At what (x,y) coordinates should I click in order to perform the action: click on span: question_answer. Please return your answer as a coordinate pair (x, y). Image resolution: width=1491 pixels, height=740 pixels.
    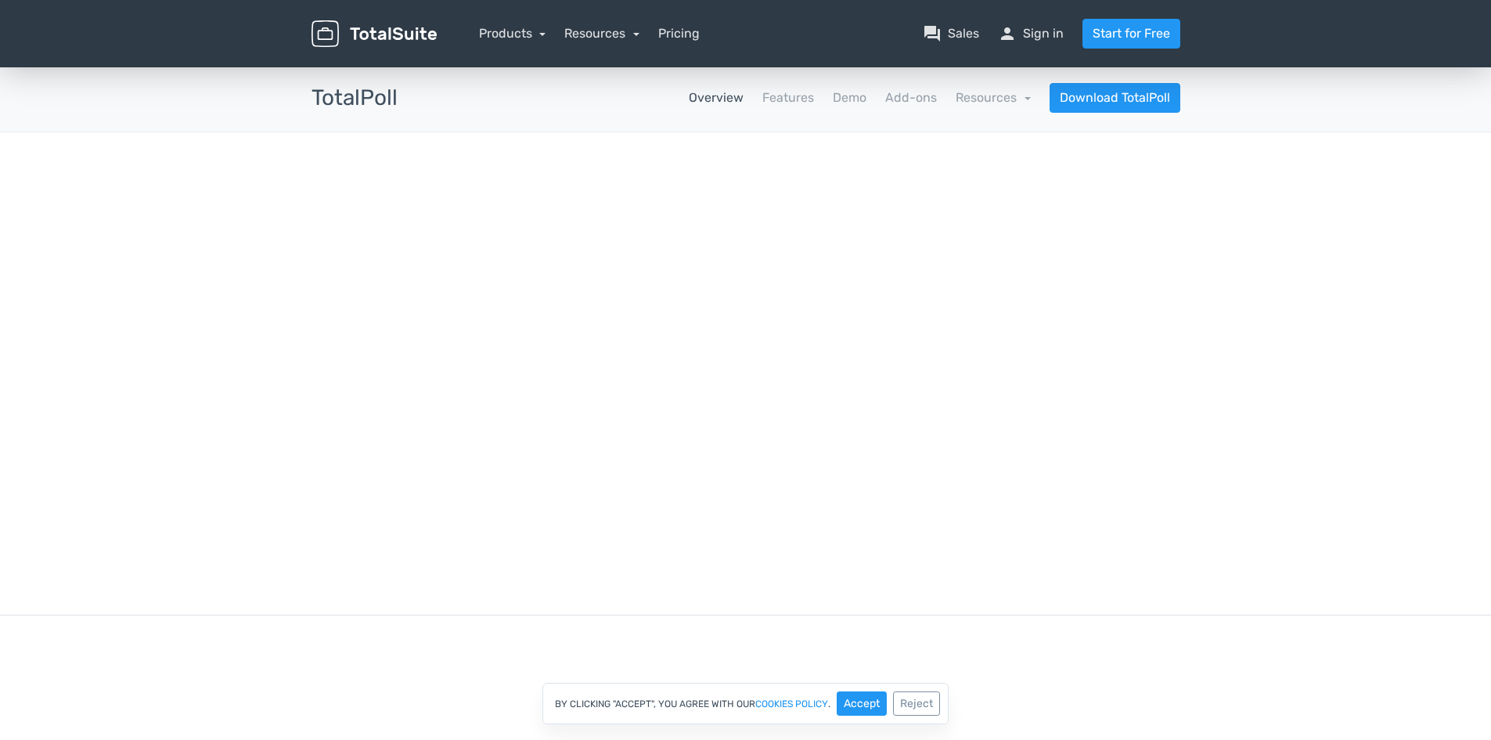
    Looking at the image, I should click on (932, 34).